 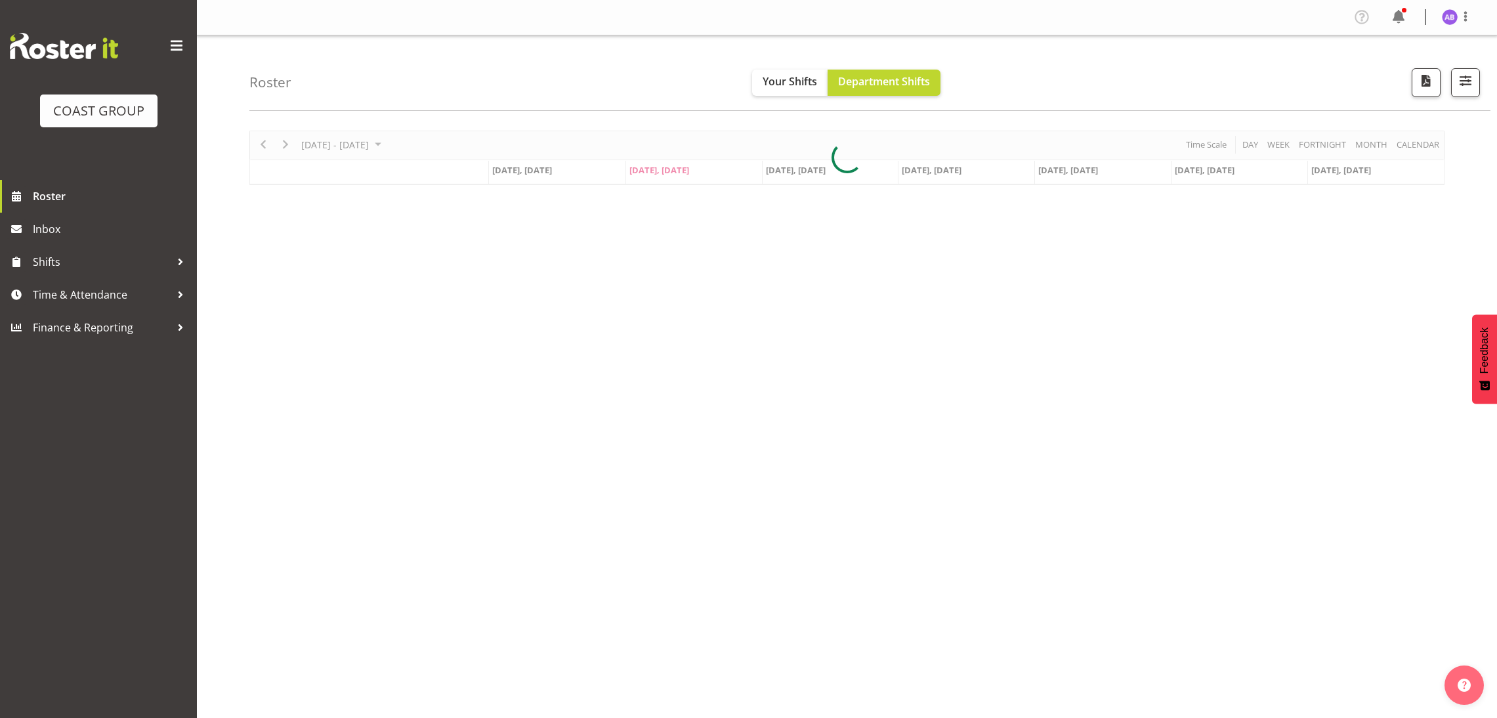 I want to click on button: Filter Shifts, so click(x=1465, y=83).